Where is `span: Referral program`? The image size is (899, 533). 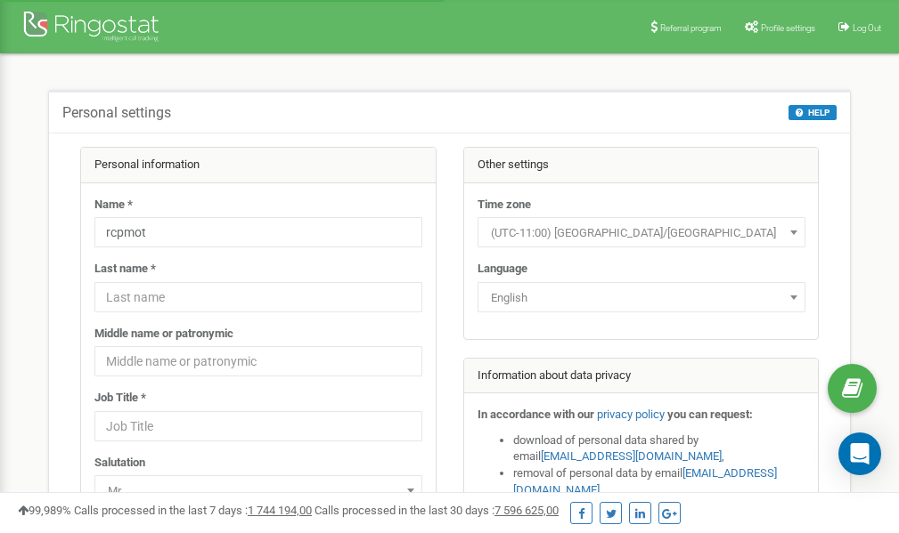
span: Referral program is located at coordinates (690, 28).